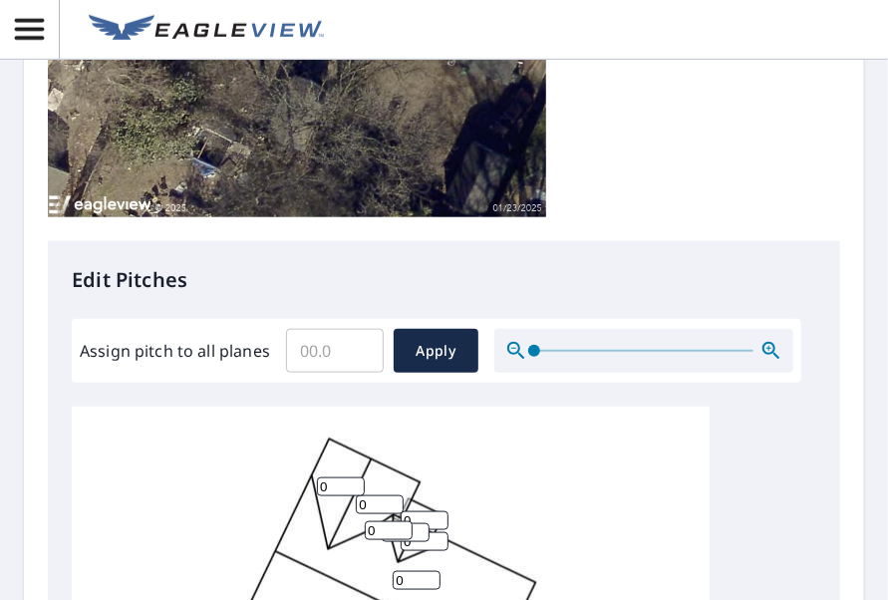  I want to click on a: EV Logo, so click(206, 30).